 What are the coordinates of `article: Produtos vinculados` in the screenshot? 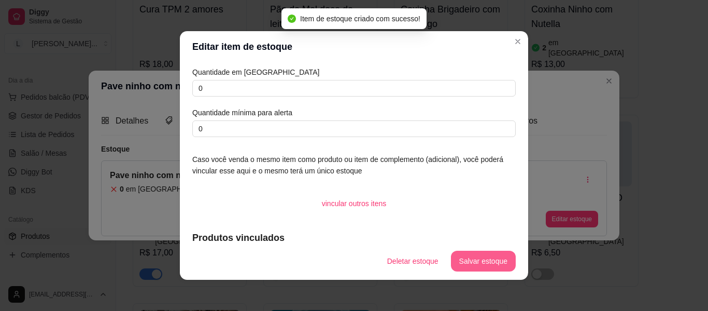 It's located at (354, 237).